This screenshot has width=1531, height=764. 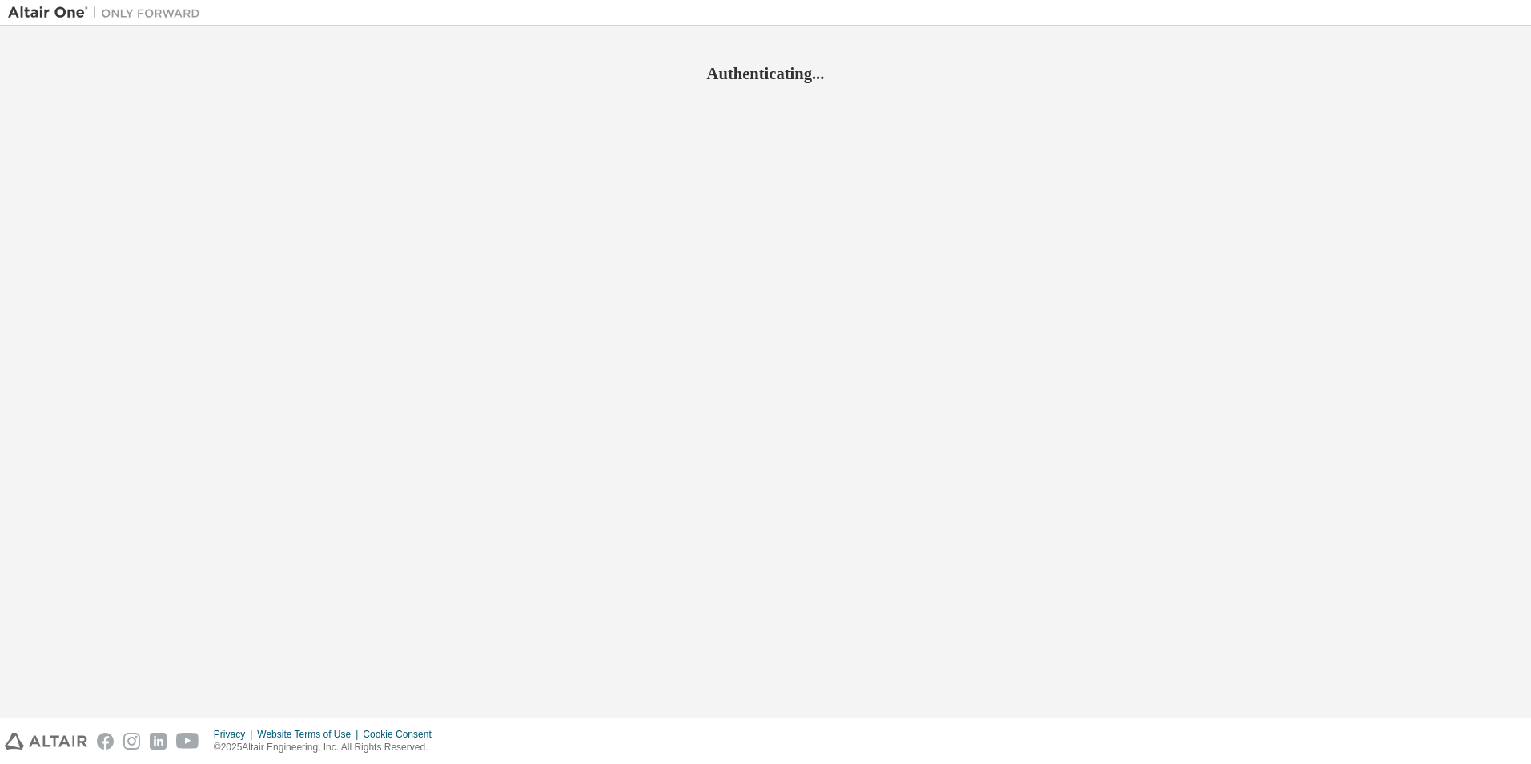 What do you see at coordinates (401, 734) in the screenshot?
I see `div: Cookie Consent` at bounding box center [401, 734].